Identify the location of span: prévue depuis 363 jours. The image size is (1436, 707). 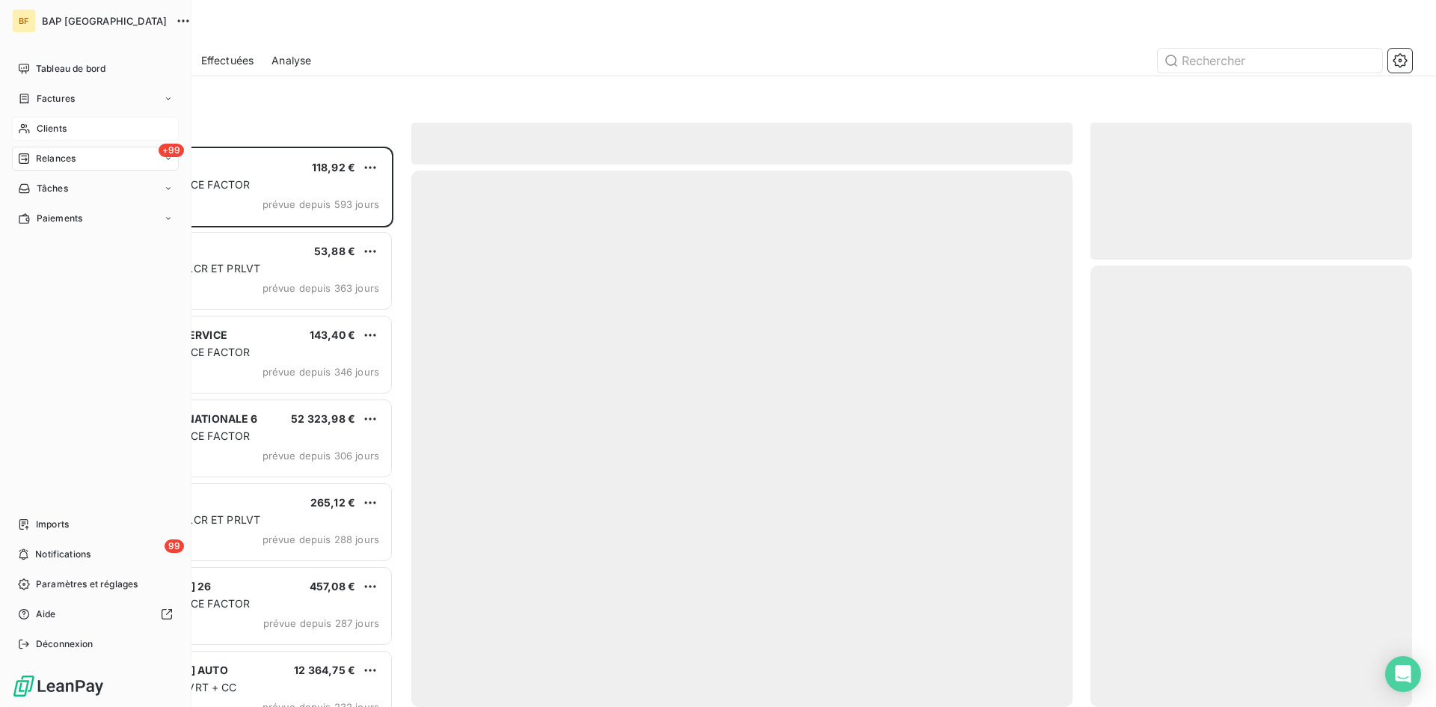
(321, 288).